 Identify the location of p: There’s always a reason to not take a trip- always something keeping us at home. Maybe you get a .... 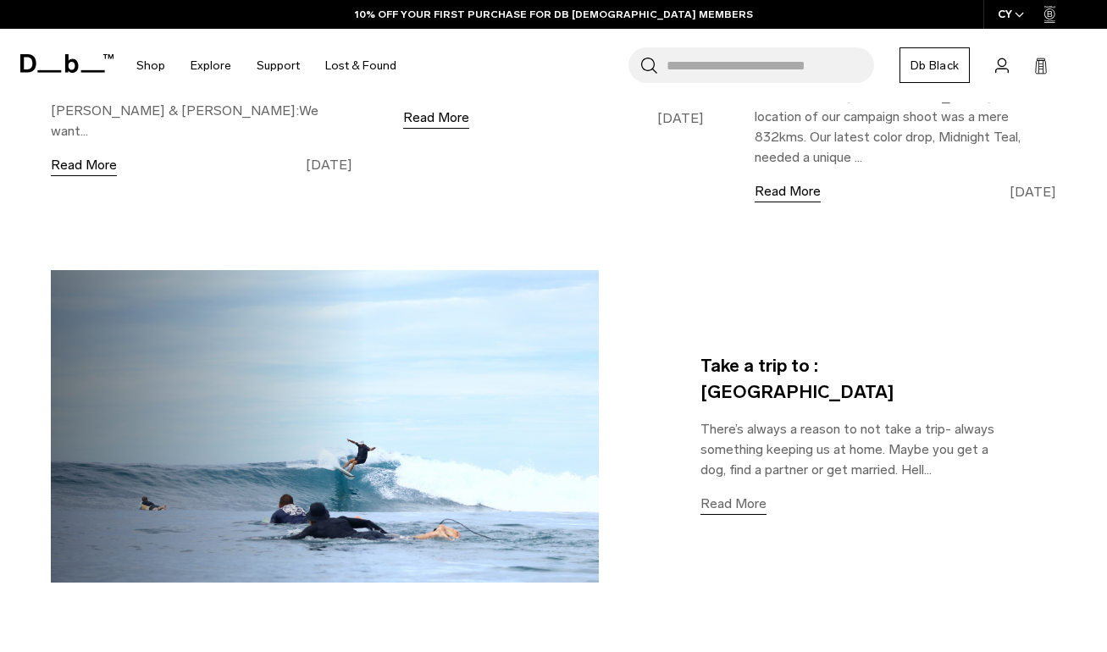
(849, 450).